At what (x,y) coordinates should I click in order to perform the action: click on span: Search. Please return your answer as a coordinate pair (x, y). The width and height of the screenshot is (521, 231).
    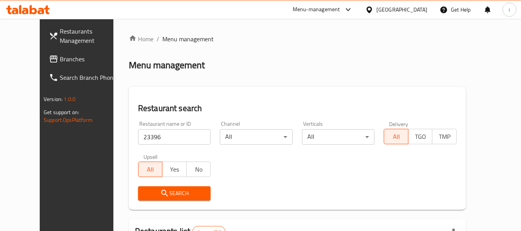
    Looking at the image, I should click on (174, 193).